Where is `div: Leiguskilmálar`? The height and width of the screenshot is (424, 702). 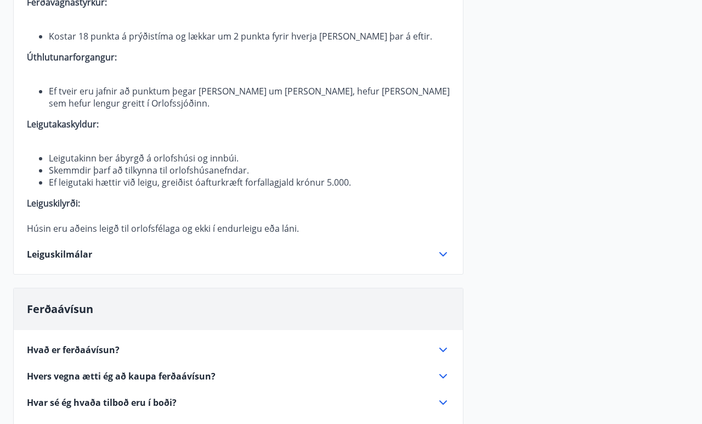 div: Leiguskilmálar is located at coordinates (238, 254).